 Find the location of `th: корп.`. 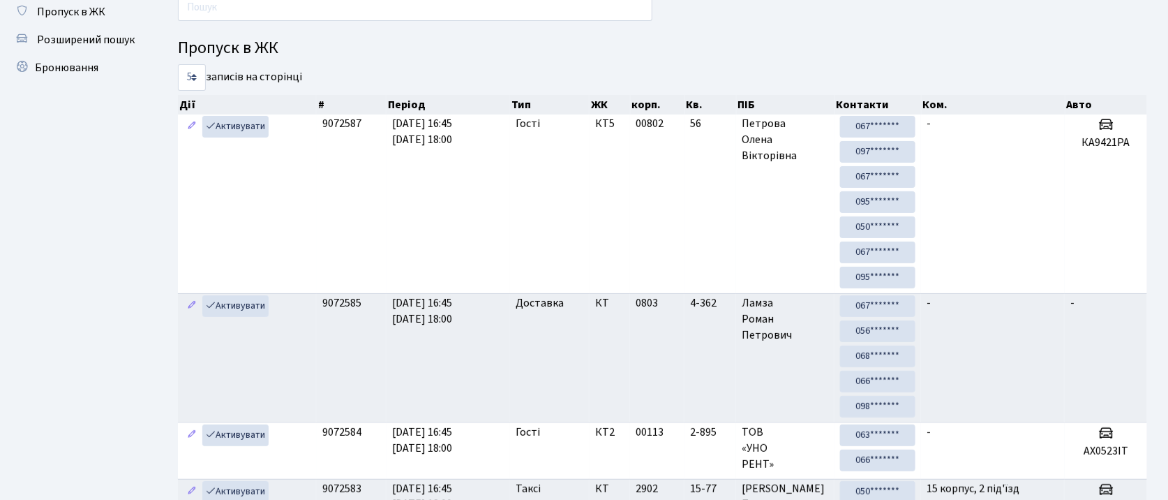

th: корп. is located at coordinates (658, 105).